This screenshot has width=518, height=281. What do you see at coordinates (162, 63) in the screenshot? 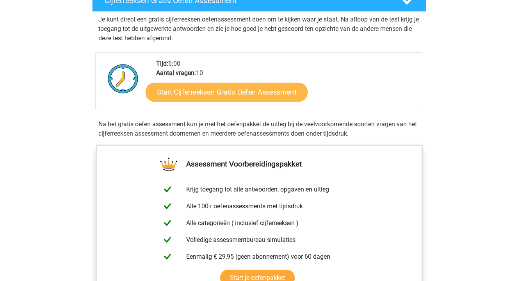
I see `b: Tijd:` at bounding box center [162, 63].